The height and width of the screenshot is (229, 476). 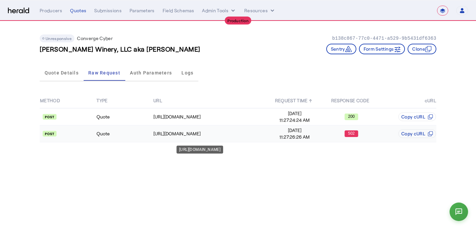 I want to click on th: RESPONSE CODE, so click(x=351, y=101).